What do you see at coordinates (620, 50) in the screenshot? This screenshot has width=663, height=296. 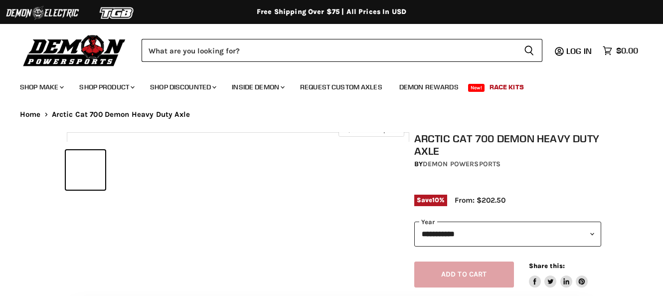 I see `a: $0.00` at bounding box center [620, 50].